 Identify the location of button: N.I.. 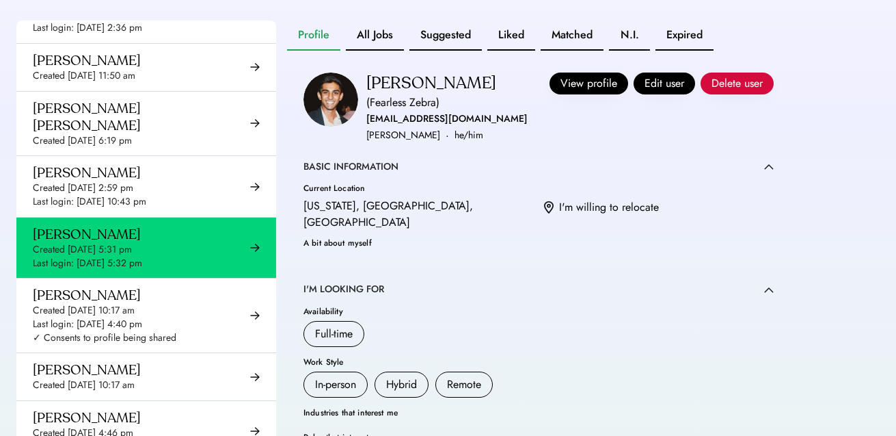
(630, 36).